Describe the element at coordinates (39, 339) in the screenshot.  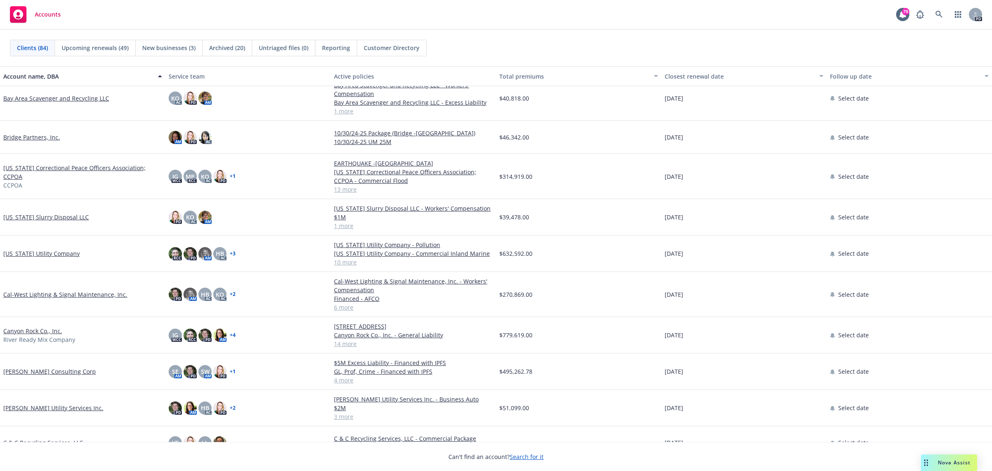
I see `span: River Ready Mix Company` at that location.